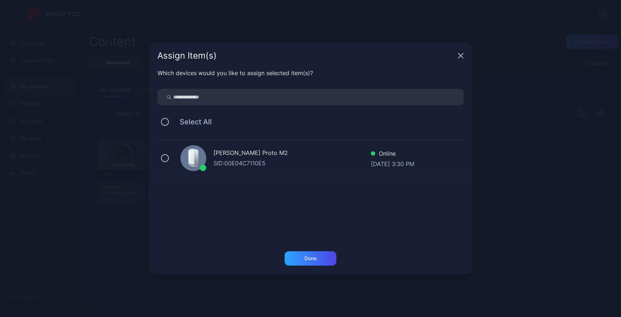 This screenshot has height=317, width=621. What do you see at coordinates (292, 163) in the screenshot?
I see `div: SID: 00E04C7110E5` at bounding box center [292, 163].